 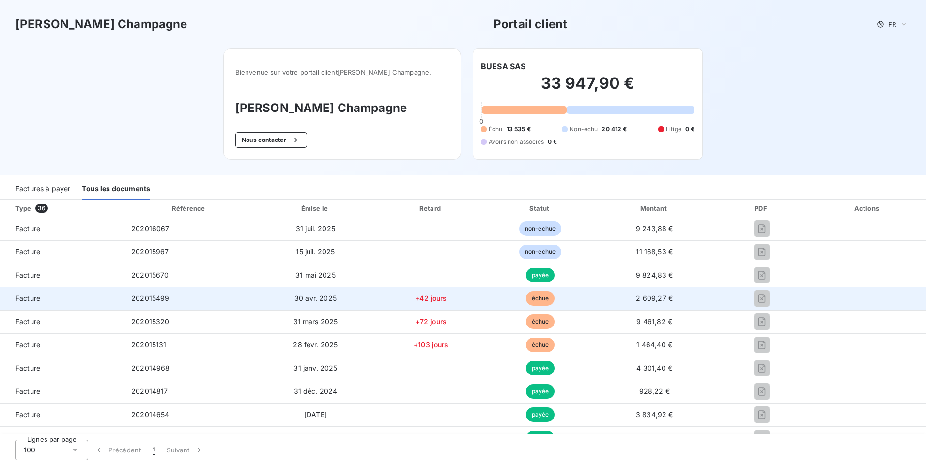 I want to click on span: 4 612,31 €, so click(x=655, y=438).